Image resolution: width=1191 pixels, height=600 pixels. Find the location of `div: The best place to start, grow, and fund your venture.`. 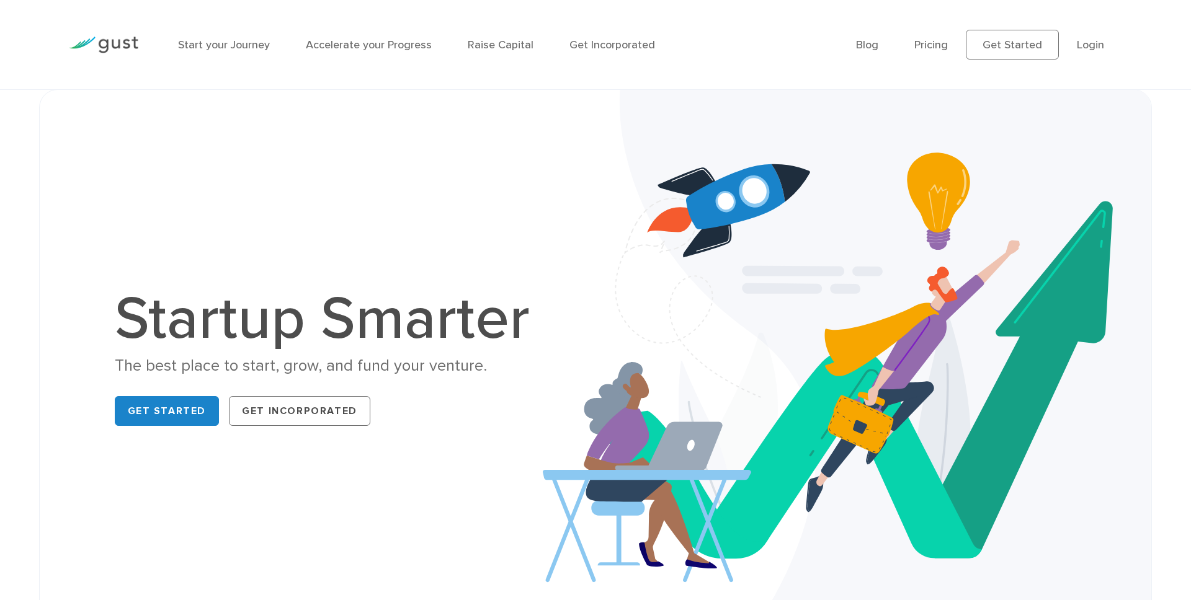

div: The best place to start, grow, and fund your venture. is located at coordinates (329, 366).